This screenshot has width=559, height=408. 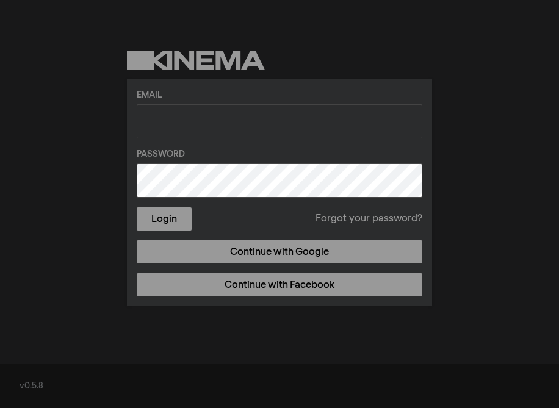 I want to click on a: Continue with Google, so click(x=279, y=252).